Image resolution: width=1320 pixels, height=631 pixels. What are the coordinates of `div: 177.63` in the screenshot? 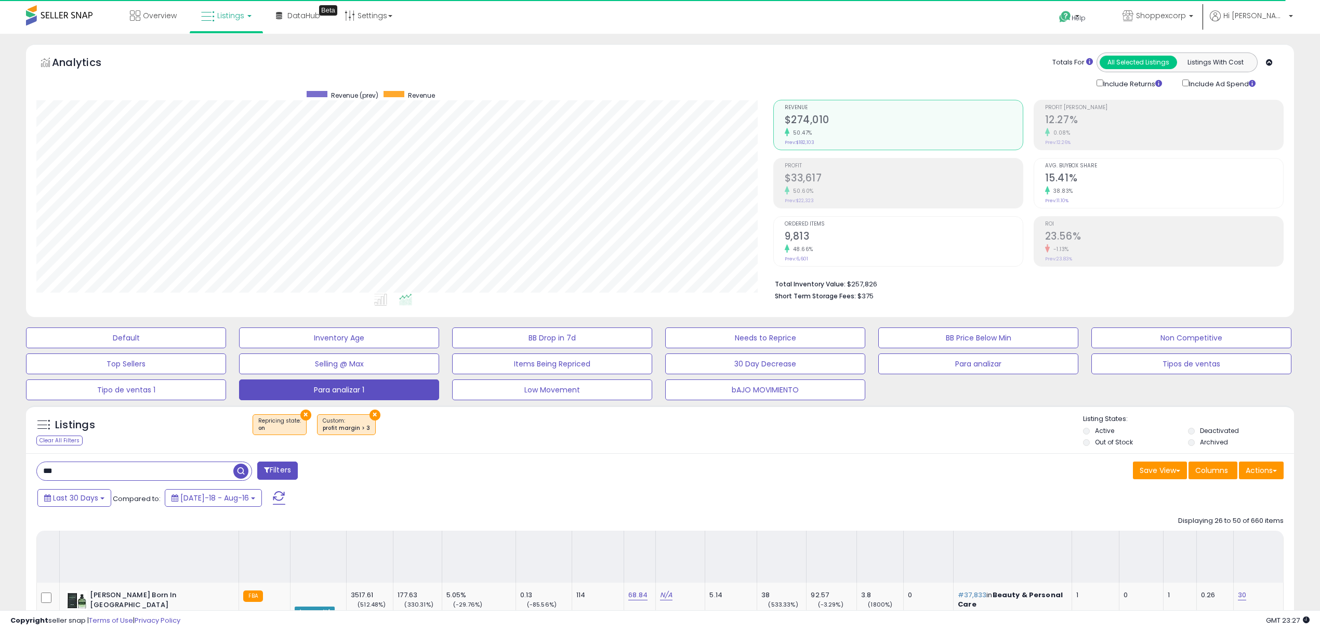 It's located at (419, 595).